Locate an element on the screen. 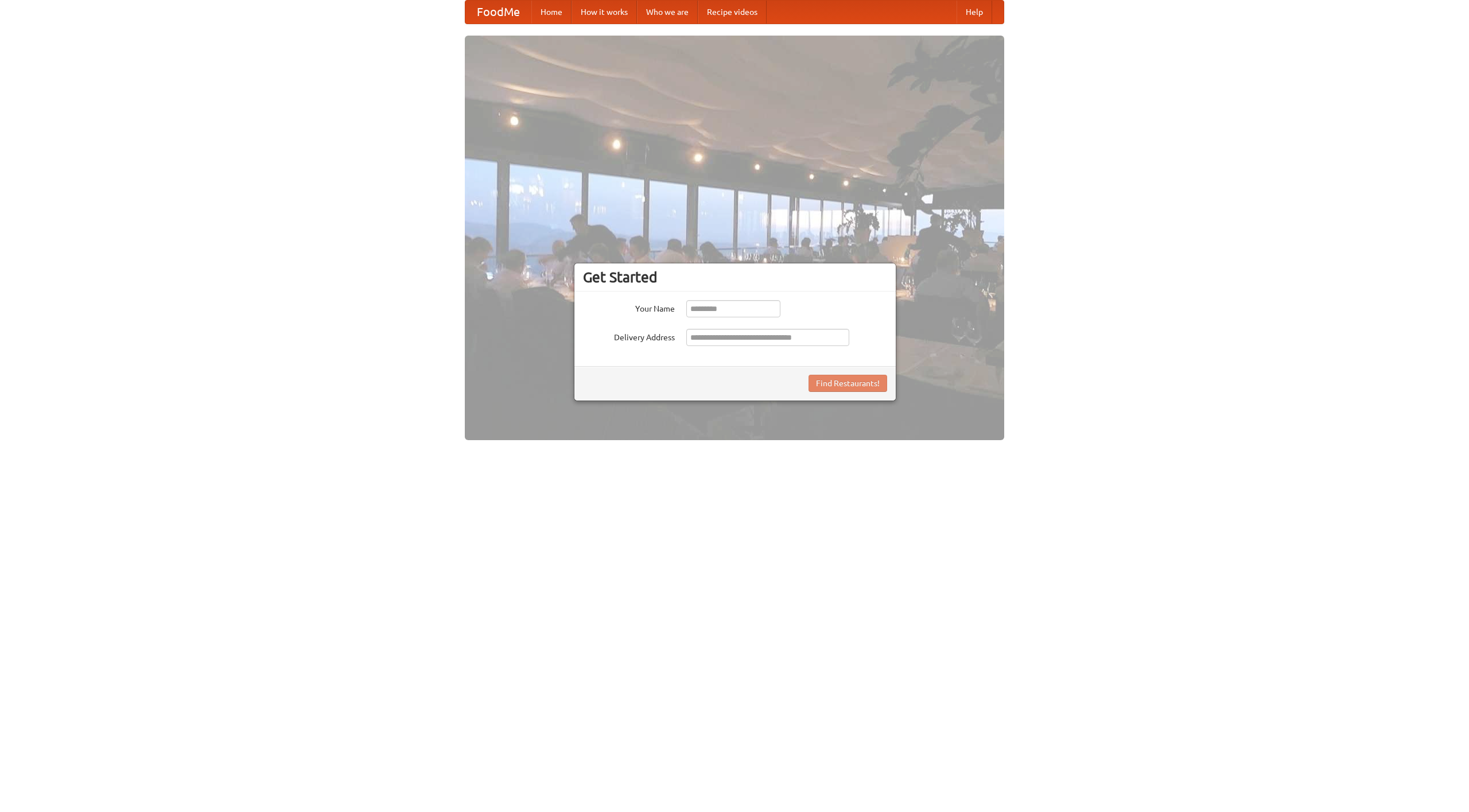 The image size is (1469, 812). a: Who we are is located at coordinates (667, 12).